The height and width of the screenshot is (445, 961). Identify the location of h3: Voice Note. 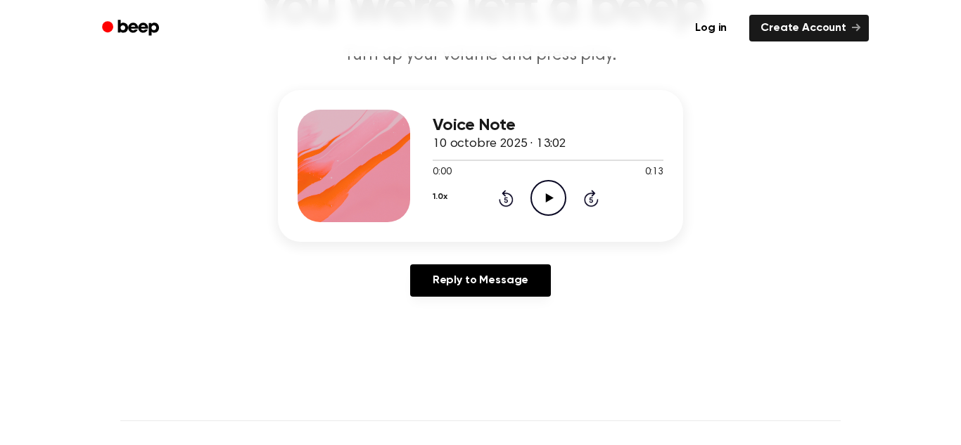
(548, 125).